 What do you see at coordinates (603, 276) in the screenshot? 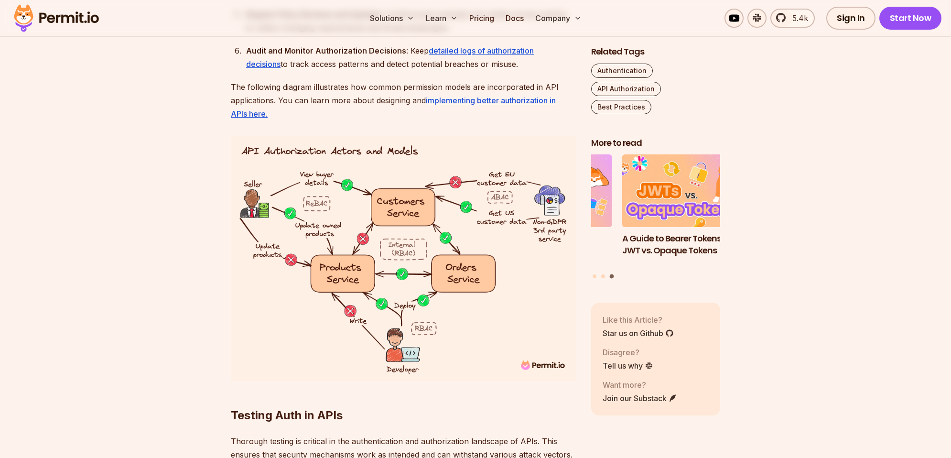
I see `button: Go to slide 2` at bounding box center [603, 276].